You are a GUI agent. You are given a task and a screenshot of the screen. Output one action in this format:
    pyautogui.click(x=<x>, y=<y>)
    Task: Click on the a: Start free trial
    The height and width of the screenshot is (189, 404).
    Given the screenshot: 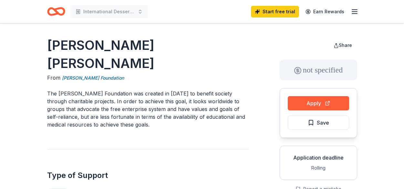 What is the action you would take?
    pyautogui.click(x=275, y=12)
    